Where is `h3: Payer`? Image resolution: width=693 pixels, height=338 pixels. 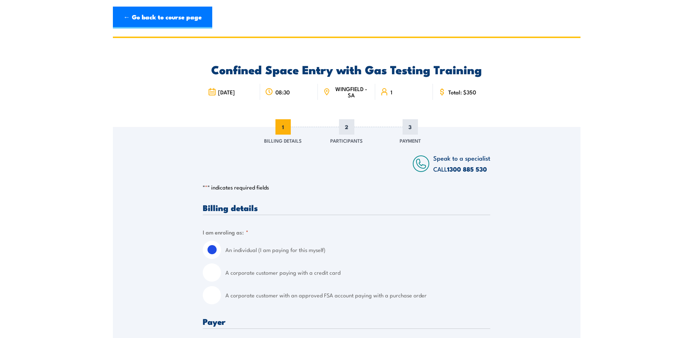
h3: Payer is located at coordinates (347, 321).